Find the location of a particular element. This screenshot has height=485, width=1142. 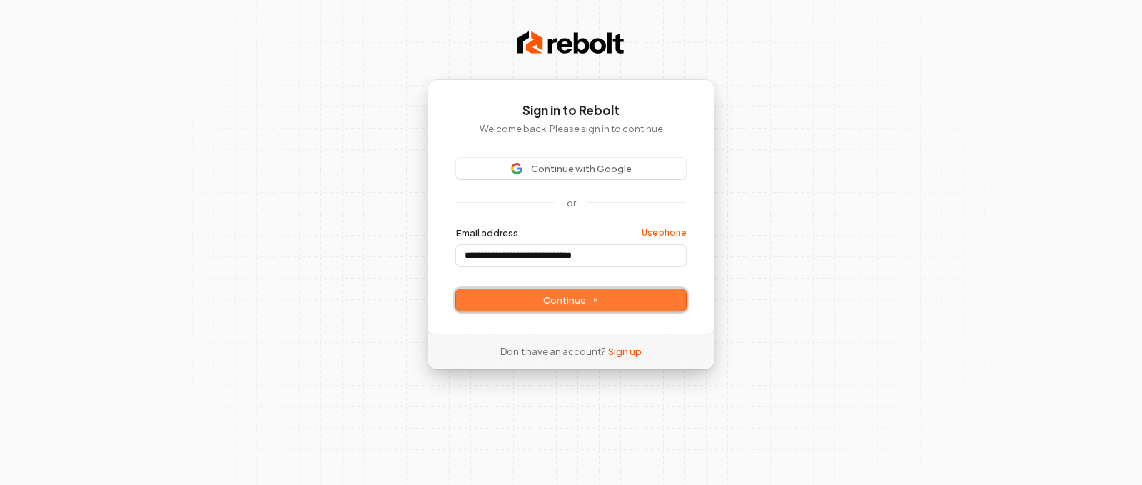

label: Email address is located at coordinates (487, 233).